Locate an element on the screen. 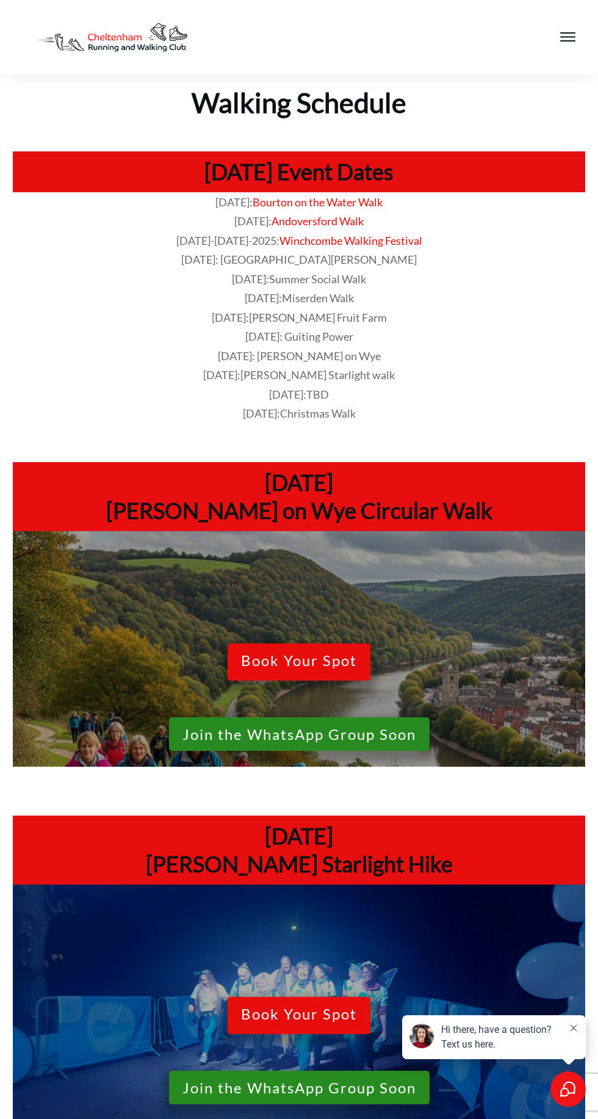  span: Miserden Walk is located at coordinates (318, 298).